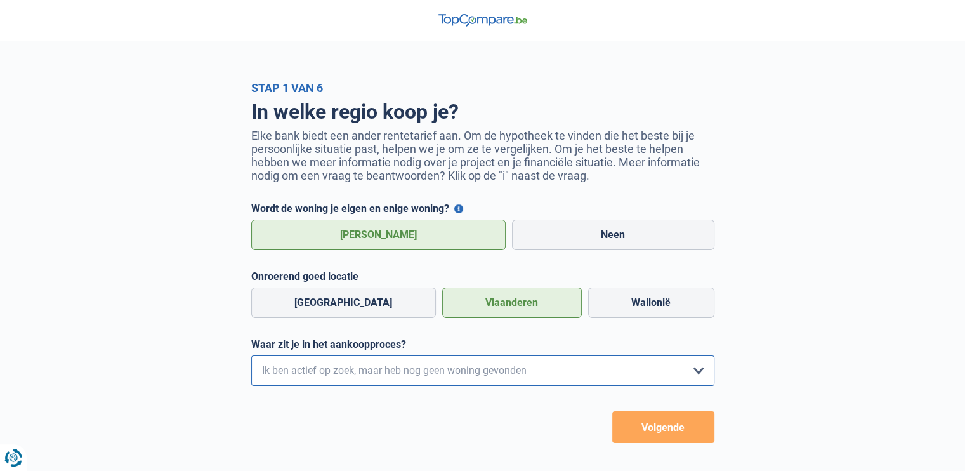  Describe the element at coordinates (483, 112) in the screenshot. I see `h1: In welke regio koop je?` at that location.